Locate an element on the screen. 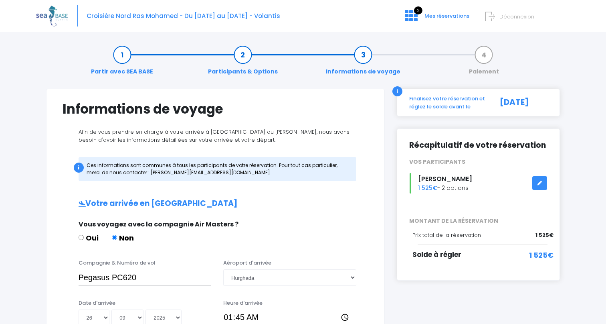 The width and height of the screenshot is (606, 324). h1: Informations de voyage is located at coordinates (215, 109).